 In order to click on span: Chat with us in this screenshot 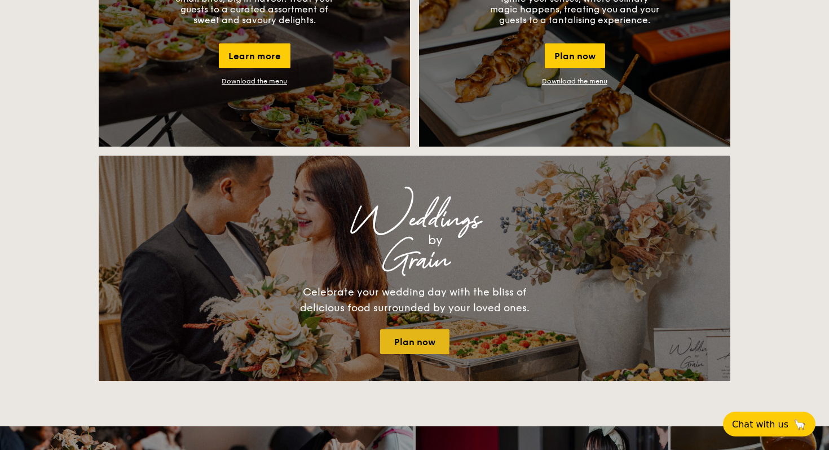, I will do `click(760, 424)`.